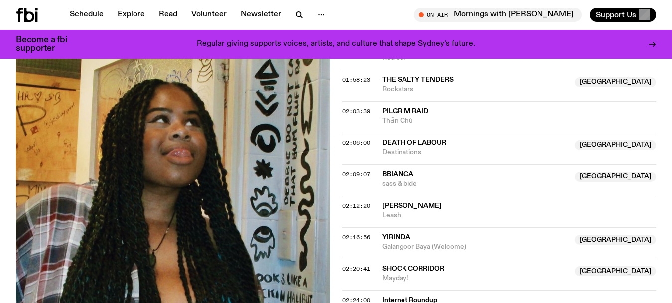 This screenshot has width=672, height=303. I want to click on span: 02:03:39, so click(356, 111).